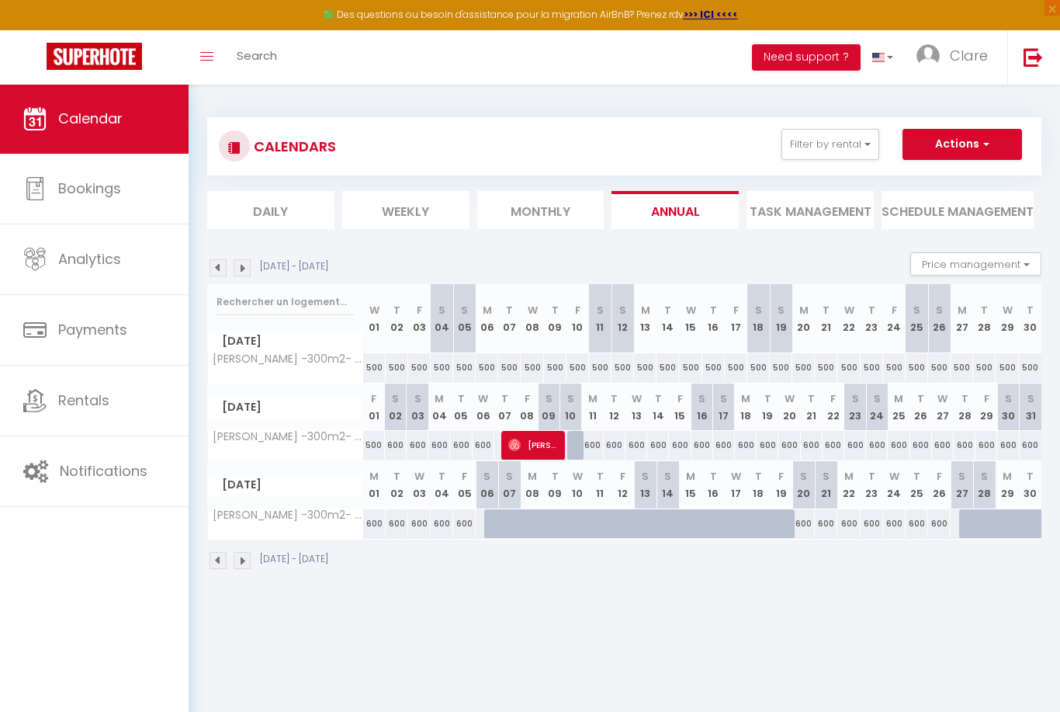 This screenshot has width=1060, height=712. What do you see at coordinates (593, 407) in the screenshot?
I see `th: 11` at bounding box center [593, 407].